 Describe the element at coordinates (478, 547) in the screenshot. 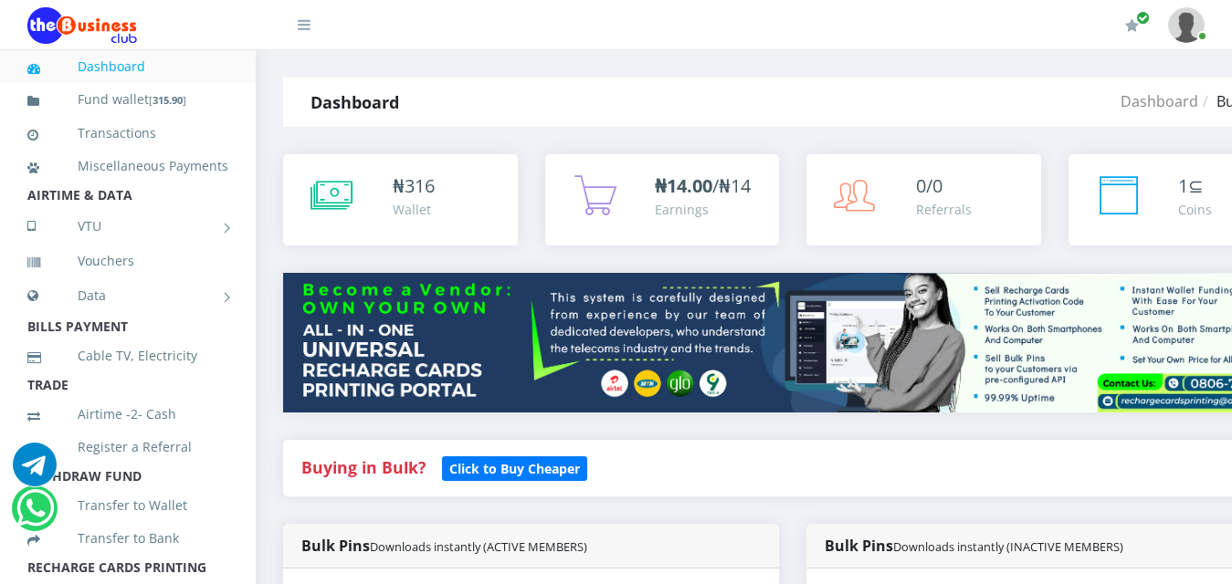

I see `small: Downloads instantly (ACTIVE MEMBERS)` at that location.